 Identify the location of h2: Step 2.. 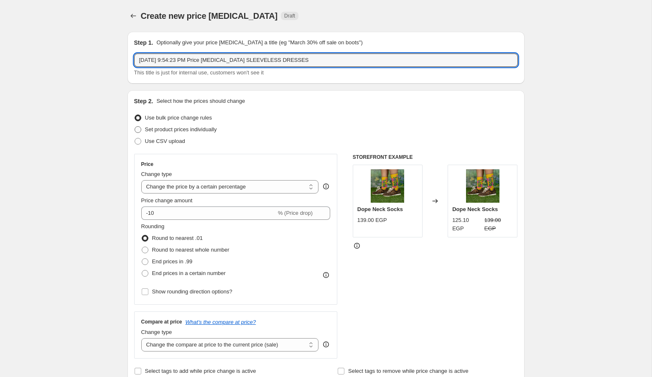
(144, 101).